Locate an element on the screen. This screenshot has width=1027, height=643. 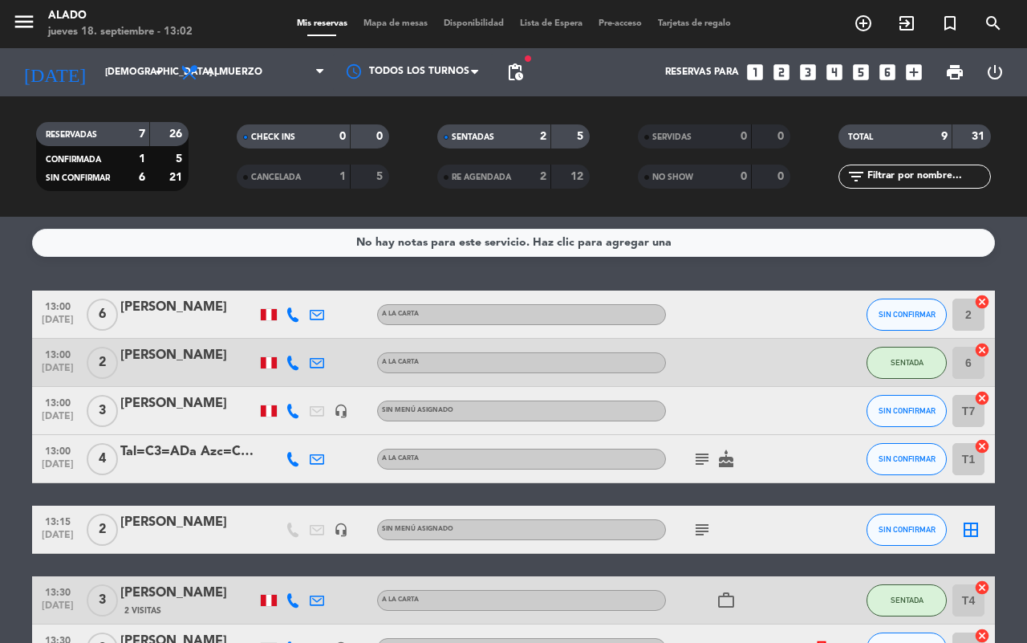
span: 13:15 is located at coordinates (58, 520).